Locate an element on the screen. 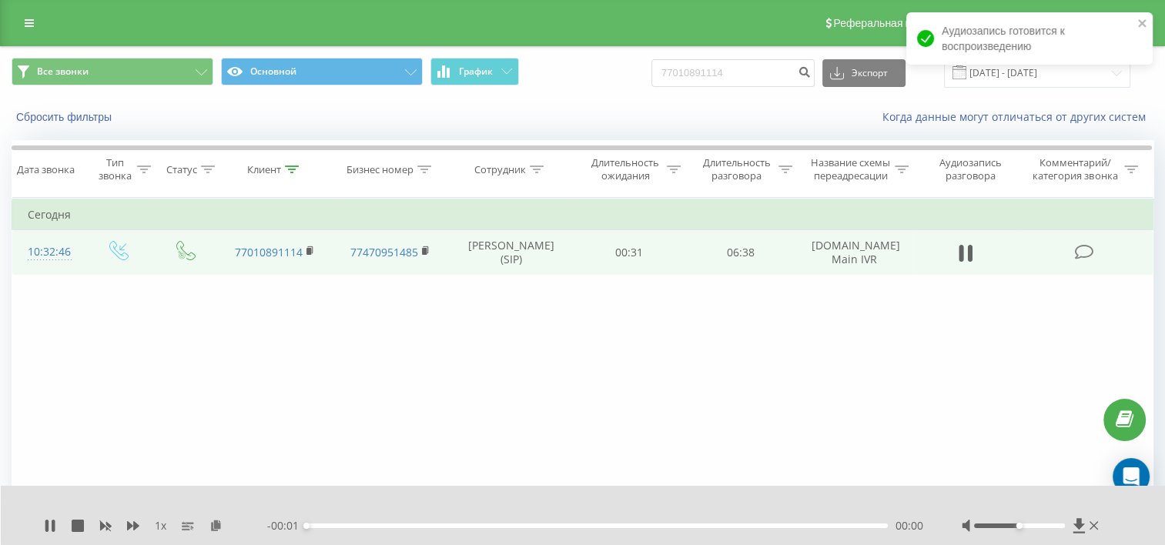  span: - 00:01 is located at coordinates (287, 526).